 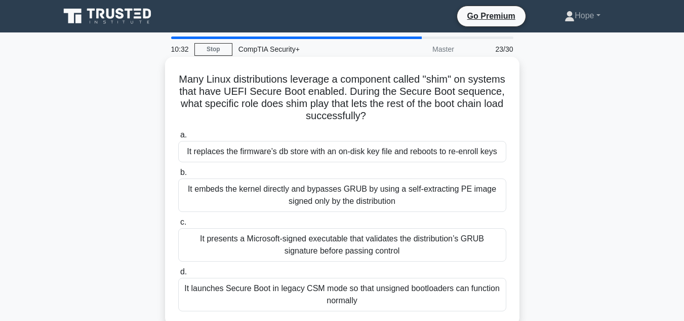 What do you see at coordinates (342, 151) in the screenshot?
I see `div: It replaces the firmware’s db store with an on-disk key file and reboots to re-enroll keys` at bounding box center [342, 151].